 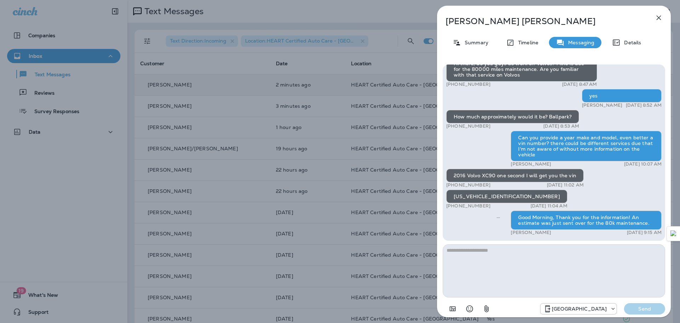 I want to click on span: Sent, so click(x=499, y=217).